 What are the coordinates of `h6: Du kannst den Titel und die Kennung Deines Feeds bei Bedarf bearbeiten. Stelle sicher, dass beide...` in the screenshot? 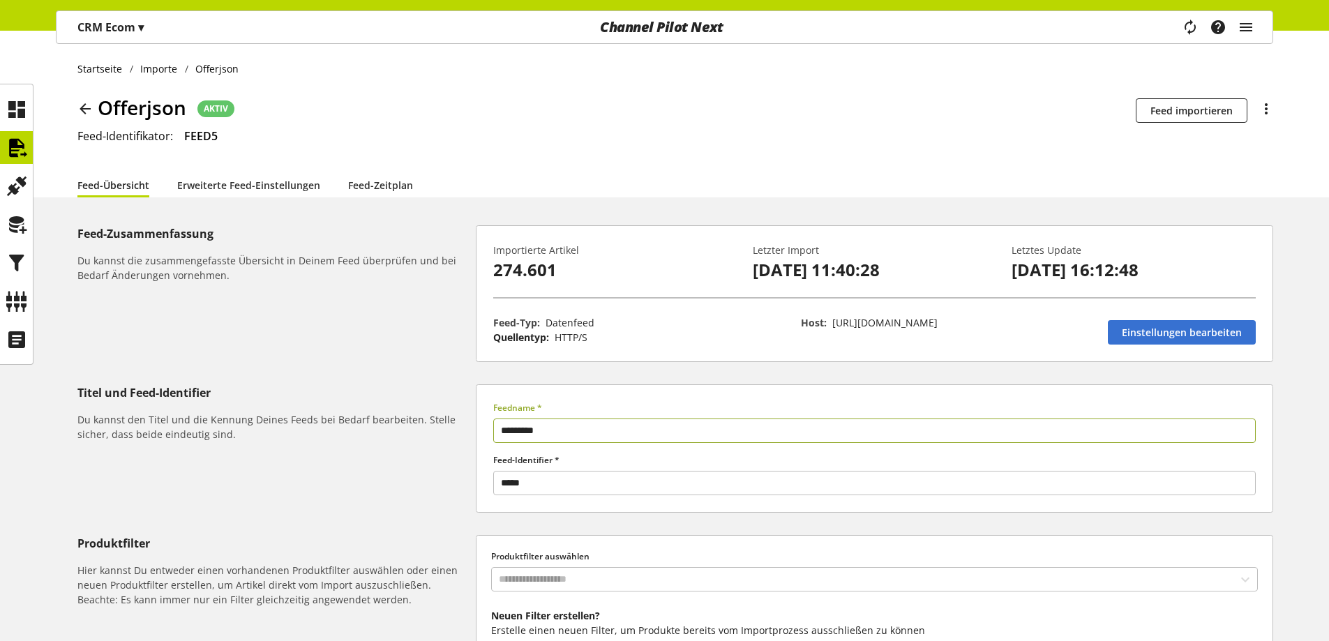 It's located at (273, 427).